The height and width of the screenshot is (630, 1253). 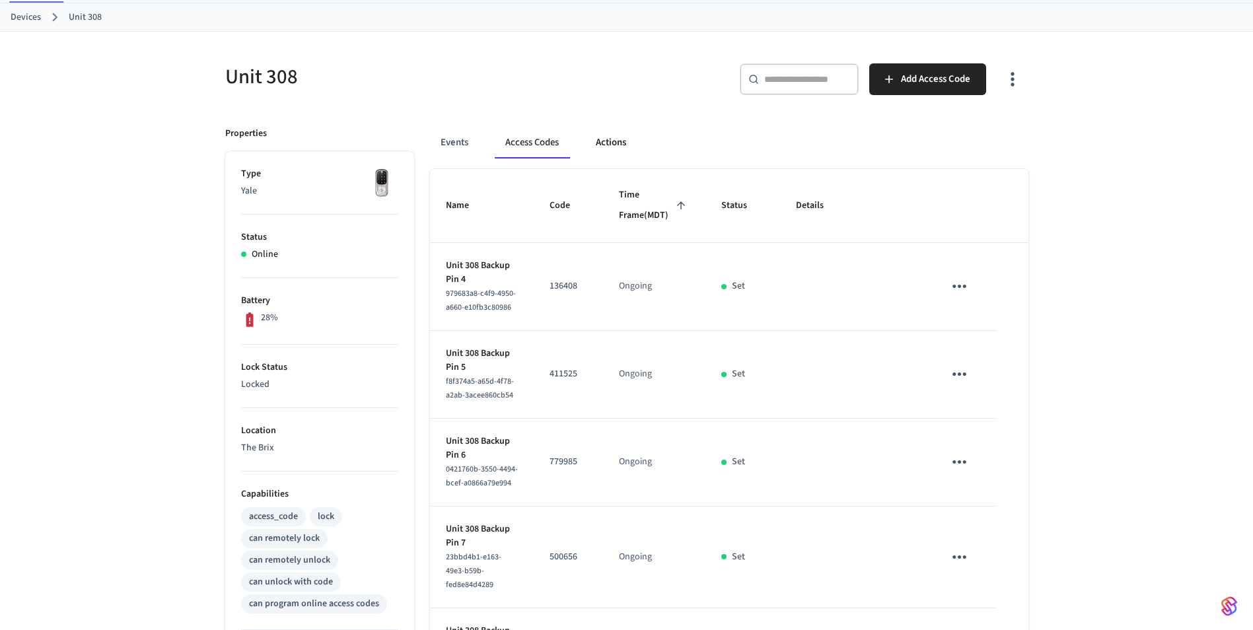 What do you see at coordinates (466, 205) in the screenshot?
I see `span: Name` at bounding box center [466, 205].